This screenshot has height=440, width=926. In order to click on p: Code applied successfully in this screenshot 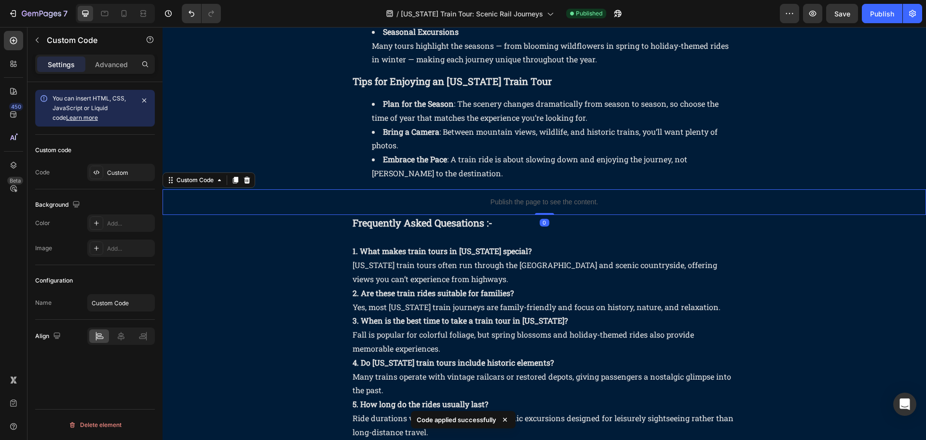, I will do `click(456, 419)`.